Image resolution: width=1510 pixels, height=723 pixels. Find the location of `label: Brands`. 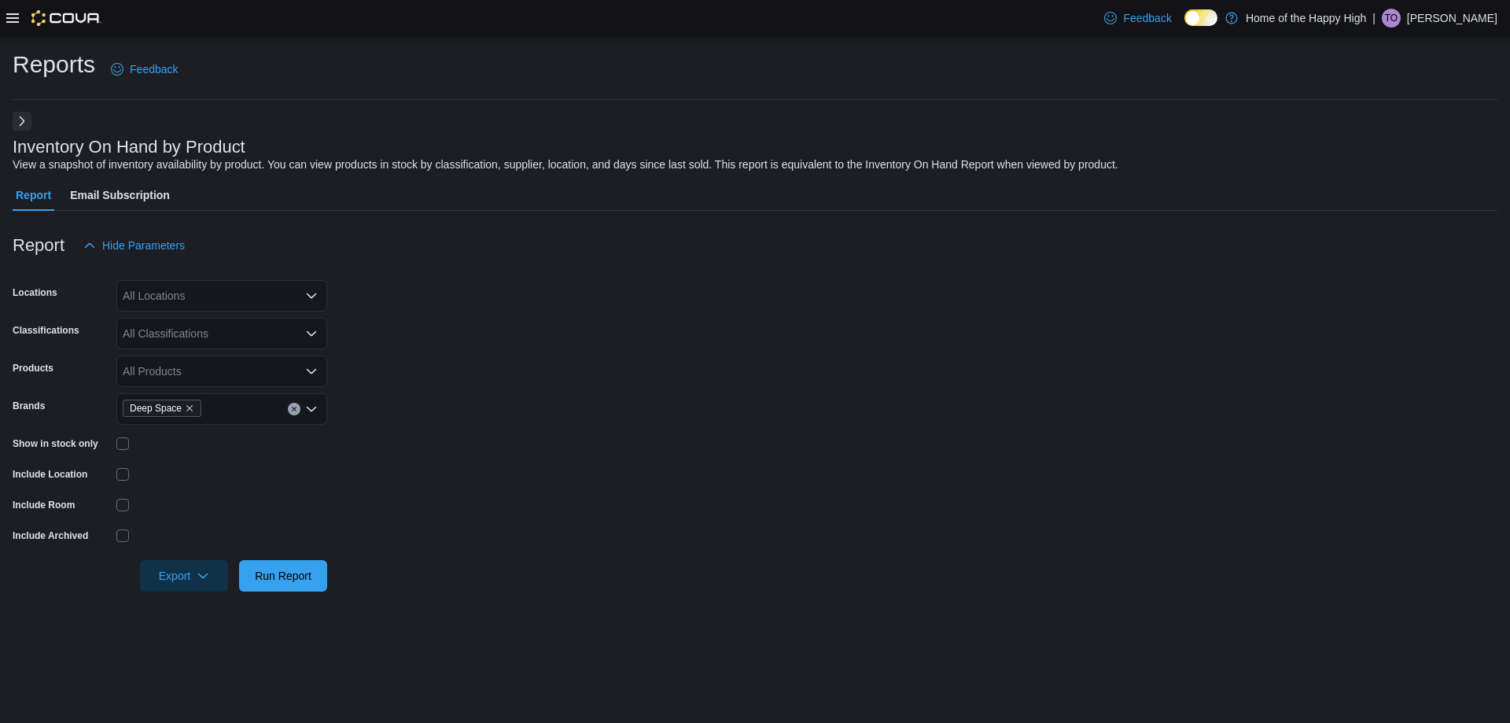

label: Brands is located at coordinates (28, 406).